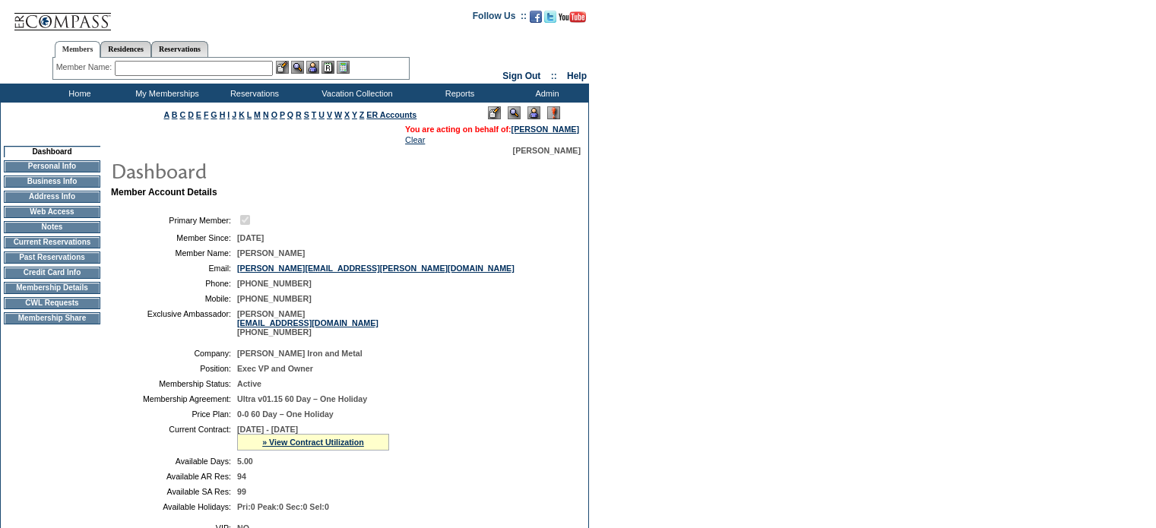 The image size is (1156, 528). I want to click on img: pgTtlDashboard.gif, so click(262, 170).